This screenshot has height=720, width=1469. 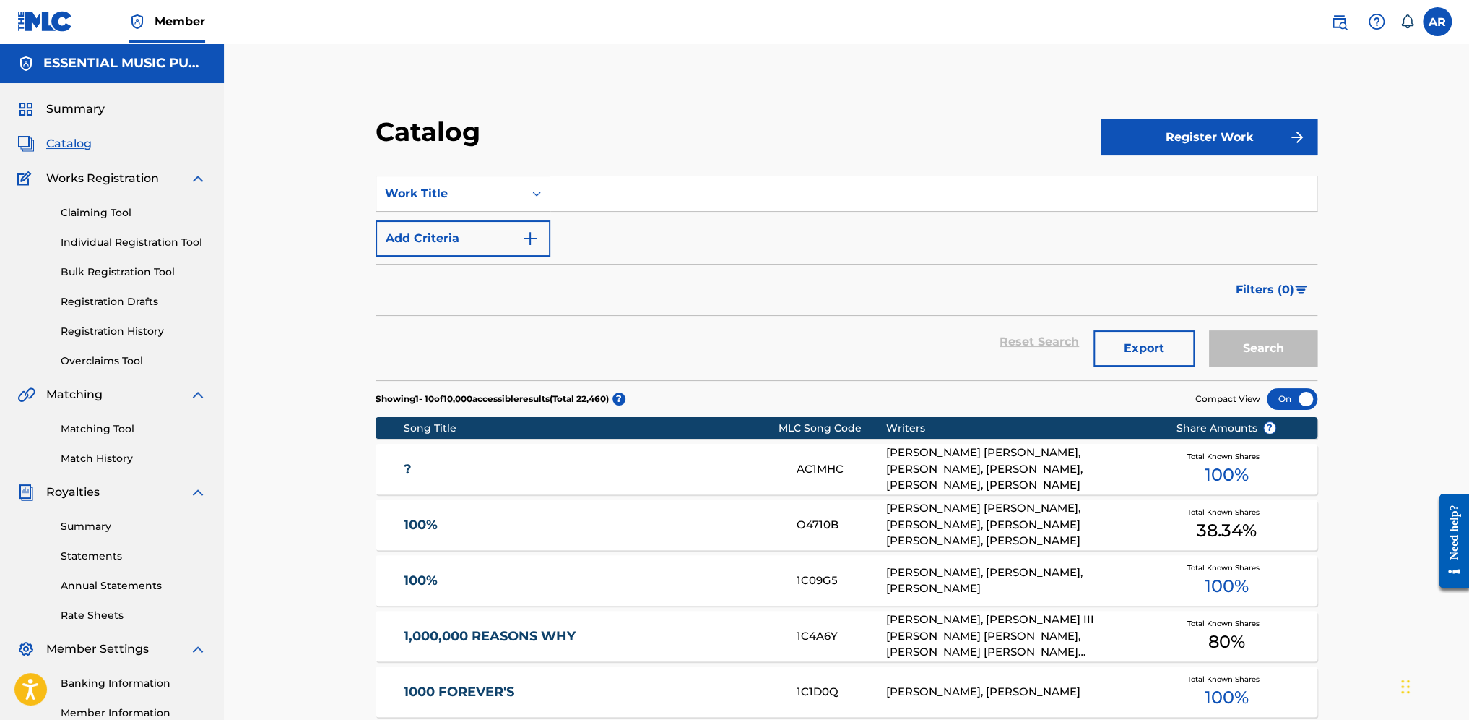 What do you see at coordinates (1438, 22) in the screenshot?
I see `div: User Menu` at bounding box center [1438, 22].